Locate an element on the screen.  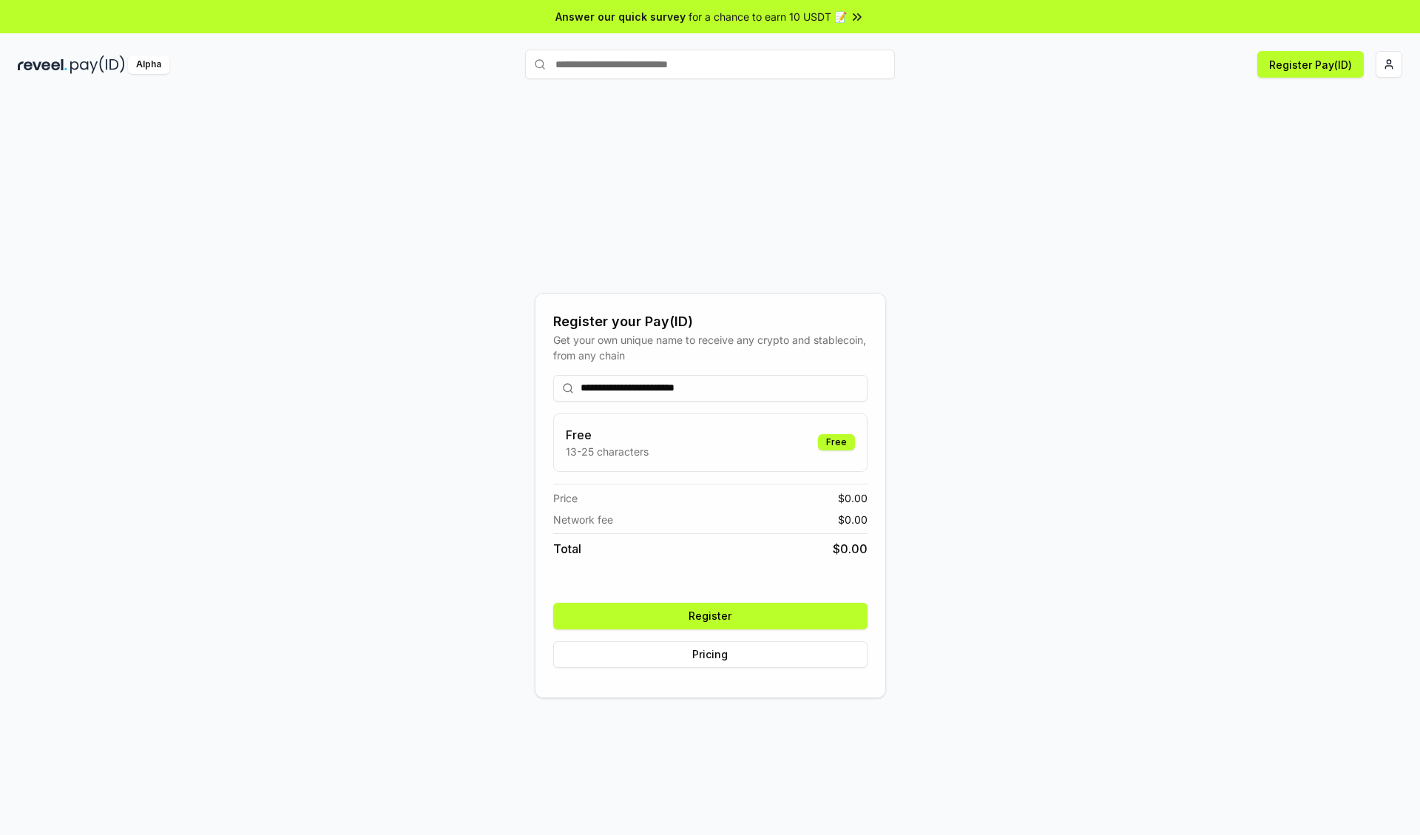
div: Get your own unique name to receive any crypto and stablecoin, from any chain is located at coordinates (710, 348).